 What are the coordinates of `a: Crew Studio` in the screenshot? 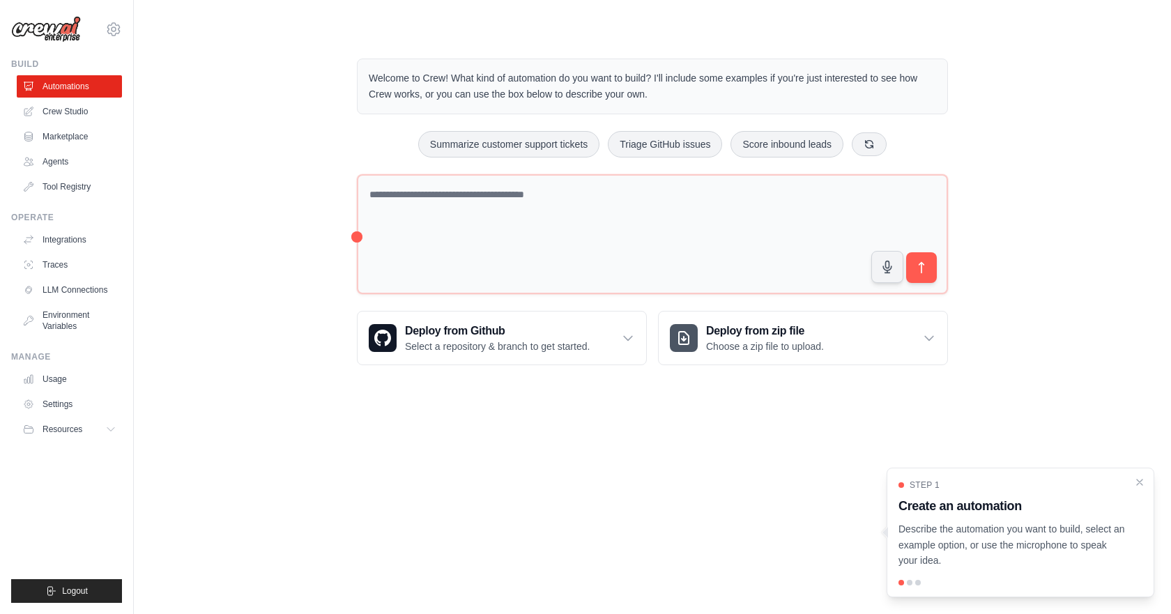 It's located at (69, 112).